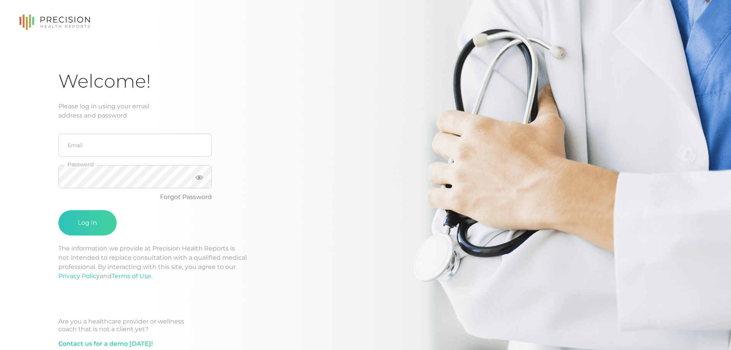  I want to click on a: Terms of Use., so click(132, 276).